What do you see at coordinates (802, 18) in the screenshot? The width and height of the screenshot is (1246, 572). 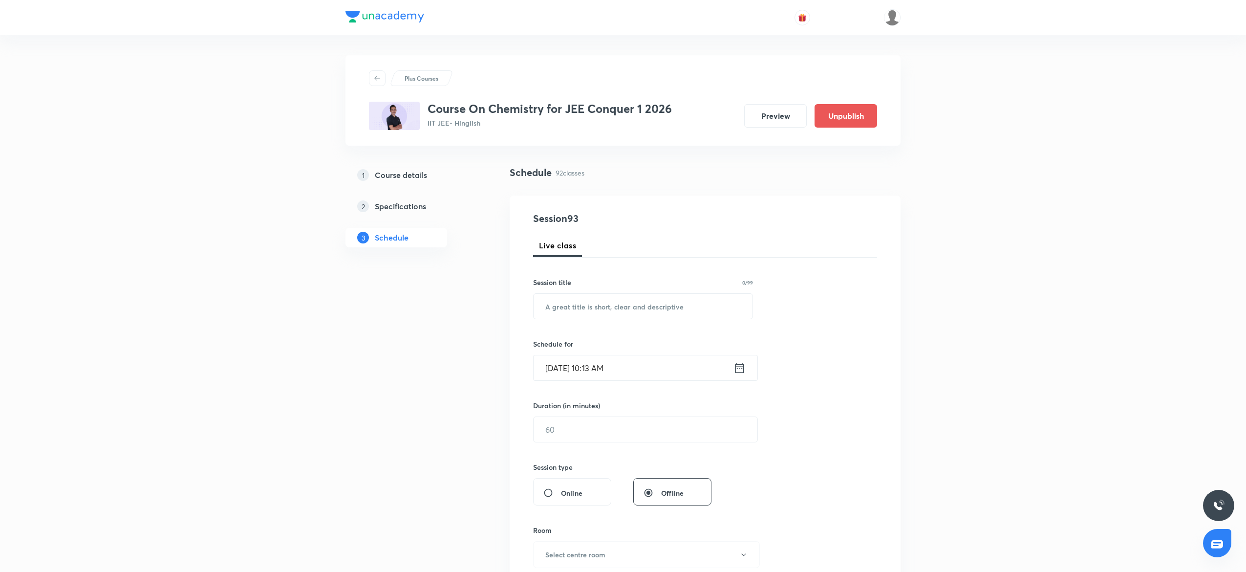 I see `button: avatar` at bounding box center [802, 18].